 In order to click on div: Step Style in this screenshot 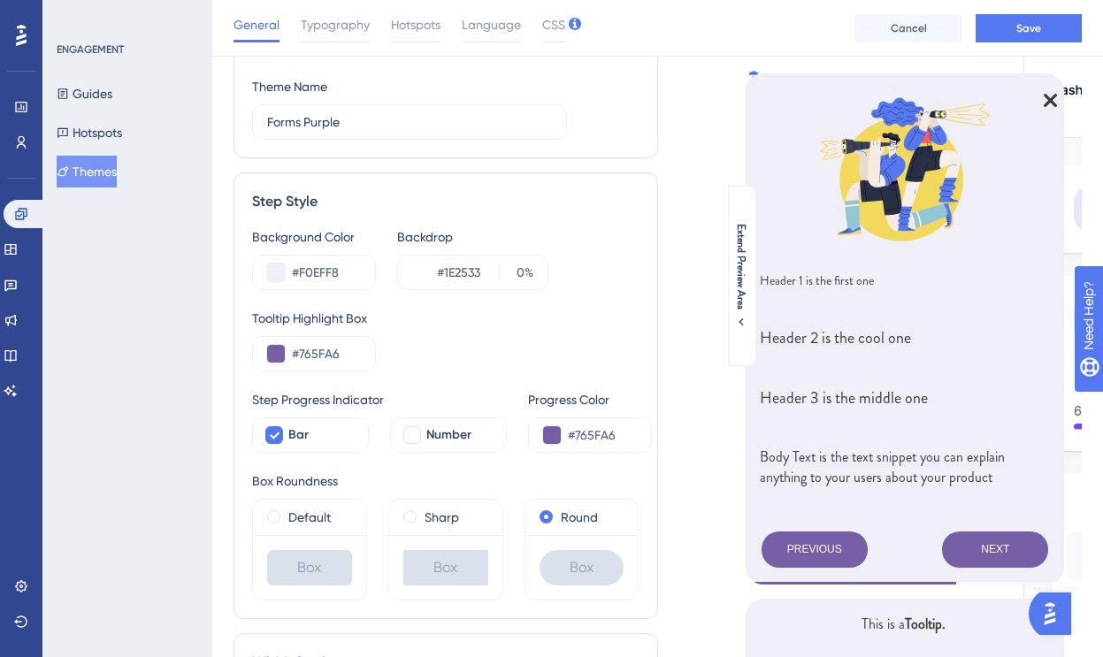, I will do `click(446, 202)`.